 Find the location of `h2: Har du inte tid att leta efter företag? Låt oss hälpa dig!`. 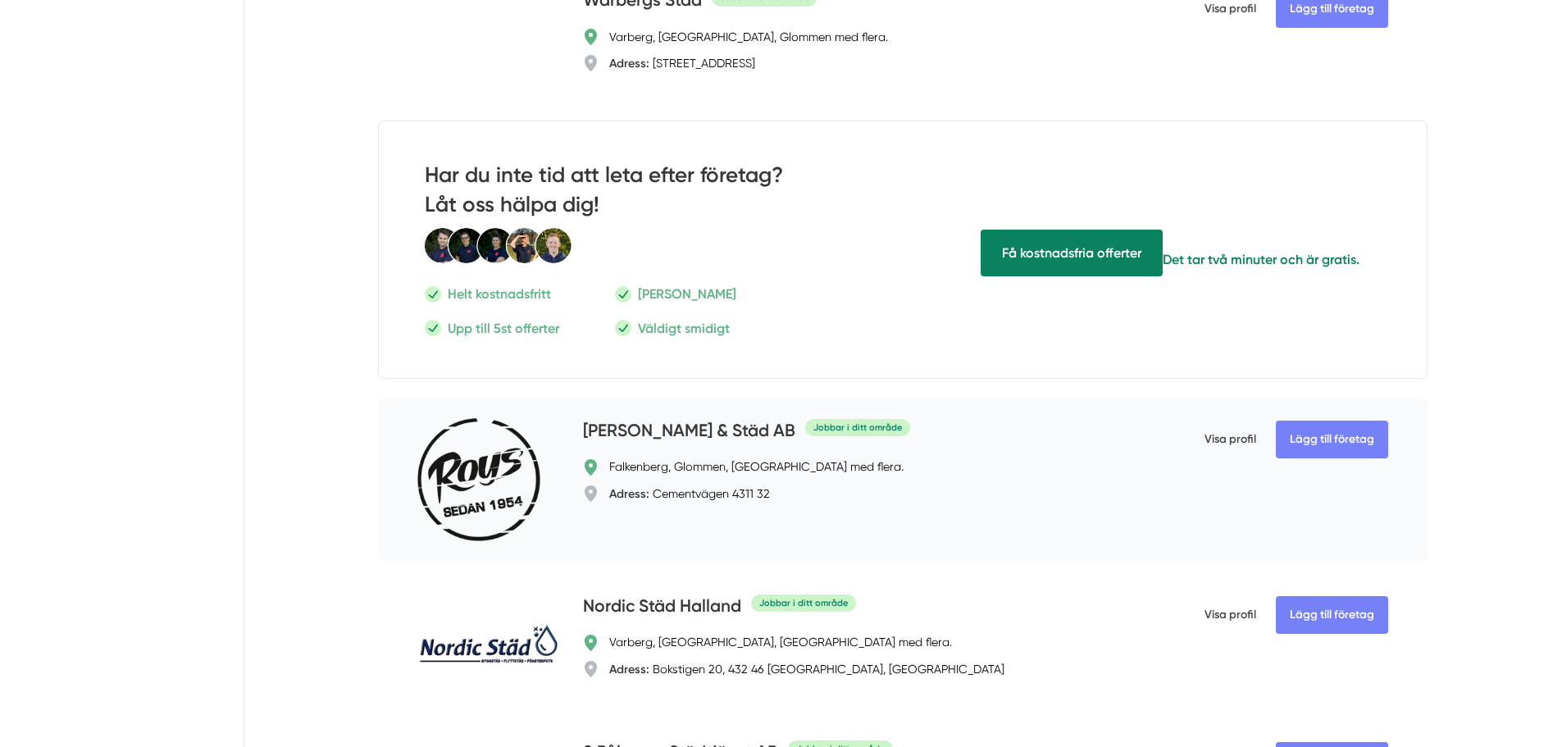

h2: Har du inte tid att leta efter företag? Låt oss hälpa dig! is located at coordinates (636, 194).